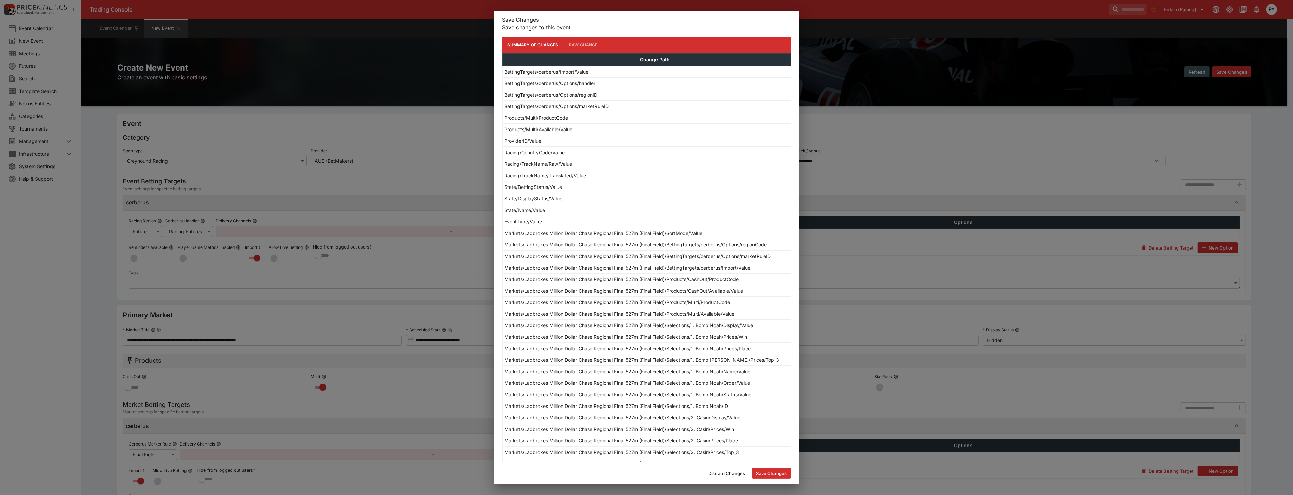 The width and height of the screenshot is (1293, 495). I want to click on p: Racing/TrackName/Raw/Value, so click(538, 164).